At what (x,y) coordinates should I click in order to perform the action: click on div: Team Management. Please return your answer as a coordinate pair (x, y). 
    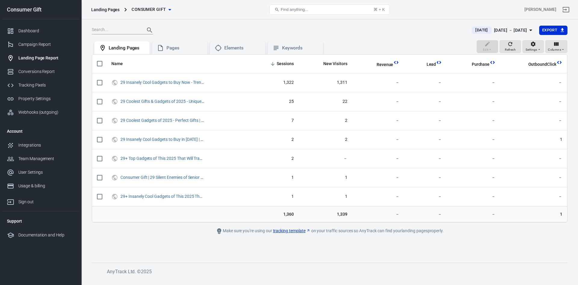
    Looking at the image, I should click on (46, 158).